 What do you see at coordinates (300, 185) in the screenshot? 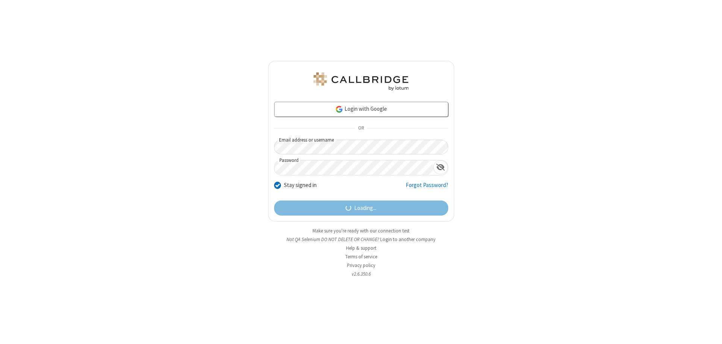
I see `label: Stay signed in` at bounding box center [300, 185].